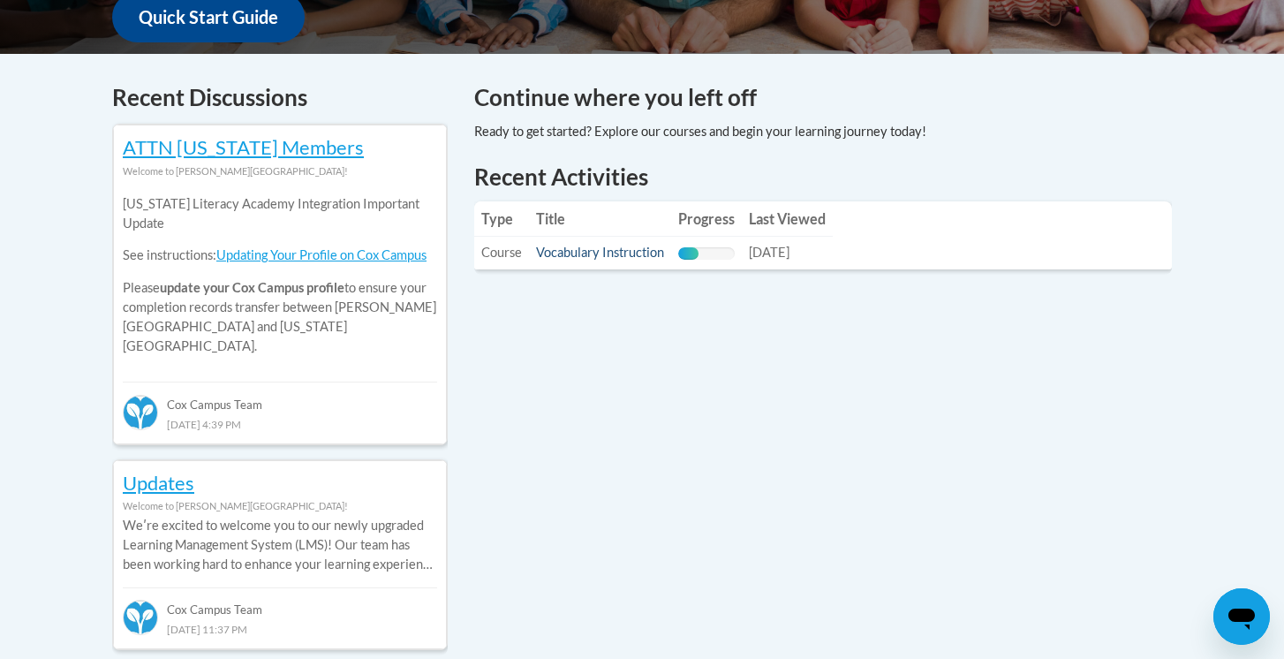  Describe the element at coordinates (823, 177) in the screenshot. I see `h1: Recent Activities` at that location.